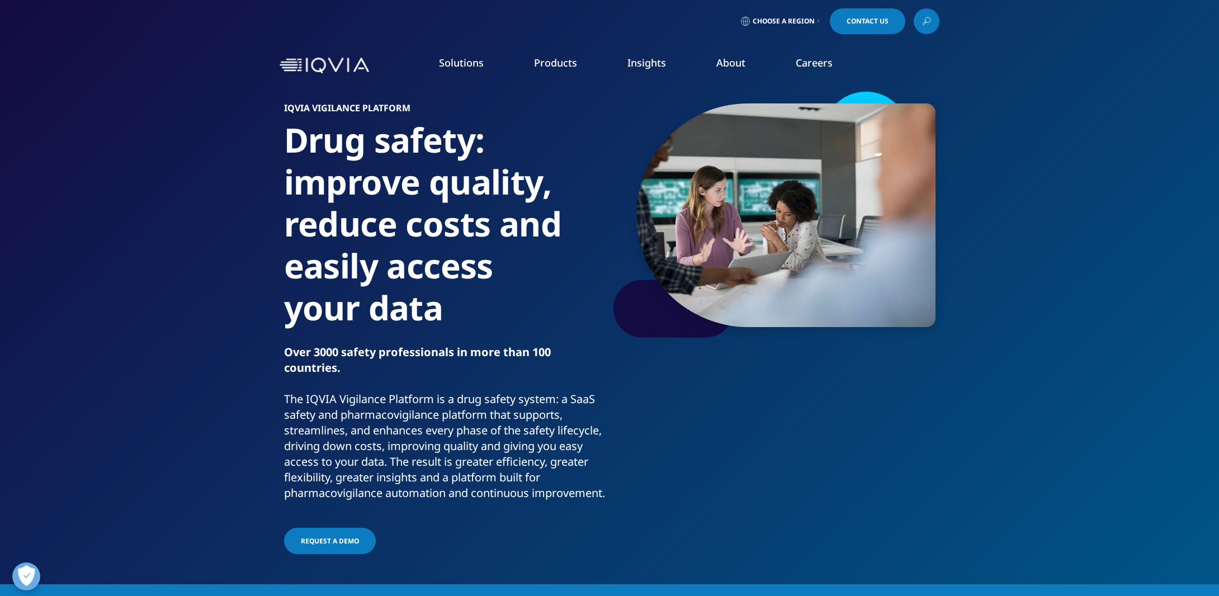 Image resolution: width=1219 pixels, height=596 pixels. What do you see at coordinates (731, 63) in the screenshot?
I see `a: About` at bounding box center [731, 63].